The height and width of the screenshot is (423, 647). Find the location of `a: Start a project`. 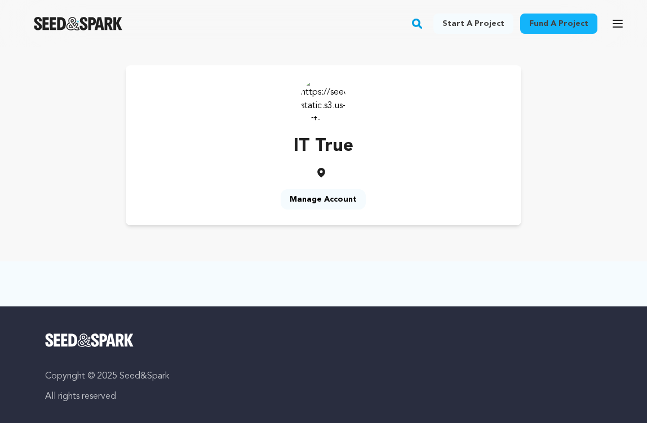

a: Start a project is located at coordinates (474, 24).